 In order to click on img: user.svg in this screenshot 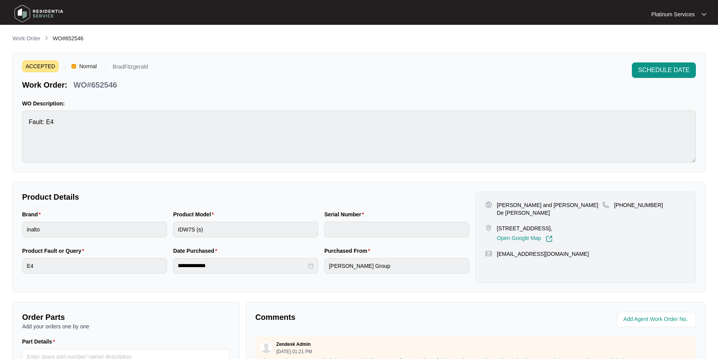, I will do `click(266, 348)`.